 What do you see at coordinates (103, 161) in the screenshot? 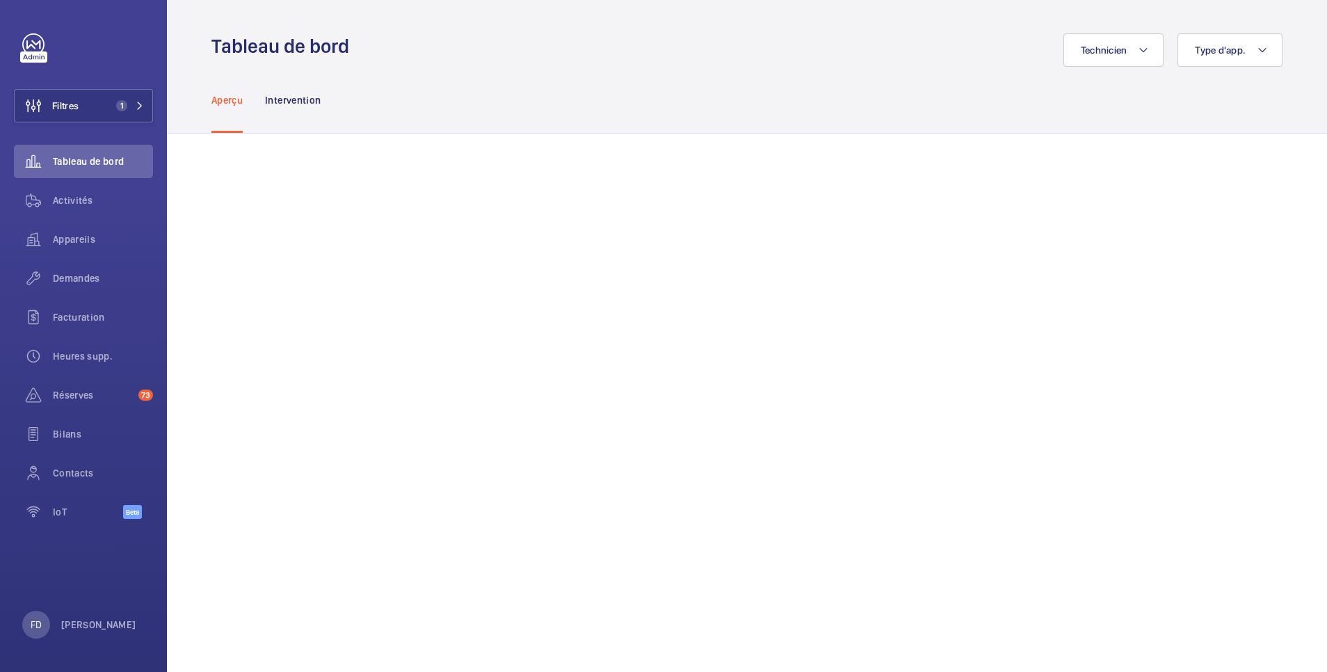
I see `span: Tableau de bord` at bounding box center [103, 161].